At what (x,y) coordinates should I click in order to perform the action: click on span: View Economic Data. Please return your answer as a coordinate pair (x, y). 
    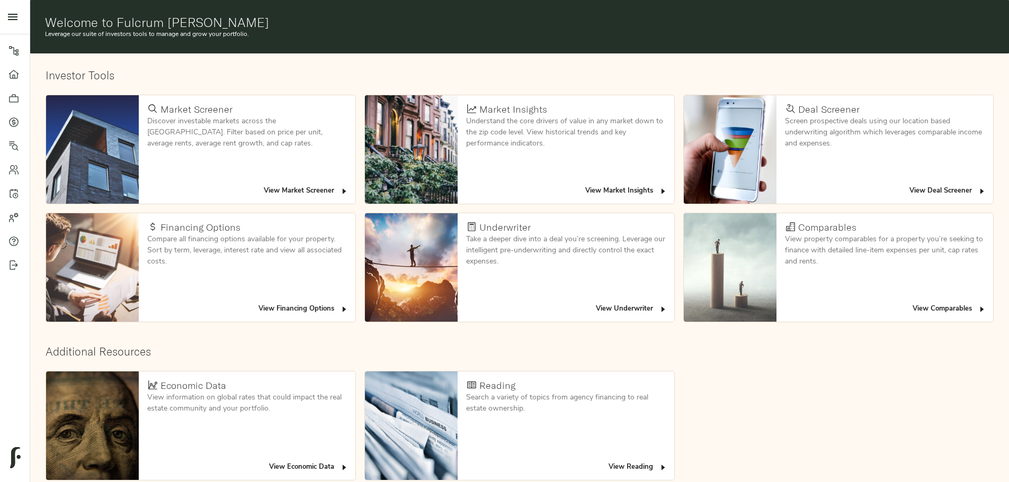
    Looking at the image, I should click on (309, 467).